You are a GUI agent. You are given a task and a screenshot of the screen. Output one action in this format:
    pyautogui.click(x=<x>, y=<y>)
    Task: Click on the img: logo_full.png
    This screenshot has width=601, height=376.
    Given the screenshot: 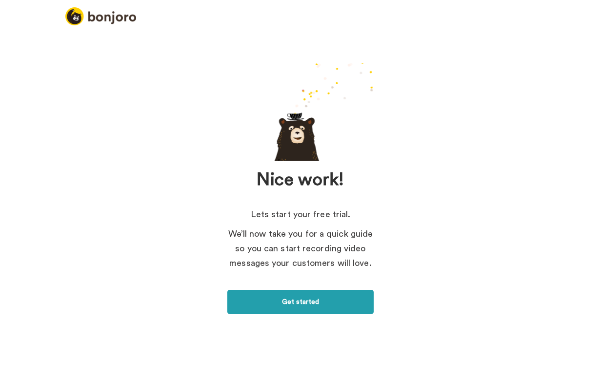 What is the action you would take?
    pyautogui.click(x=100, y=16)
    